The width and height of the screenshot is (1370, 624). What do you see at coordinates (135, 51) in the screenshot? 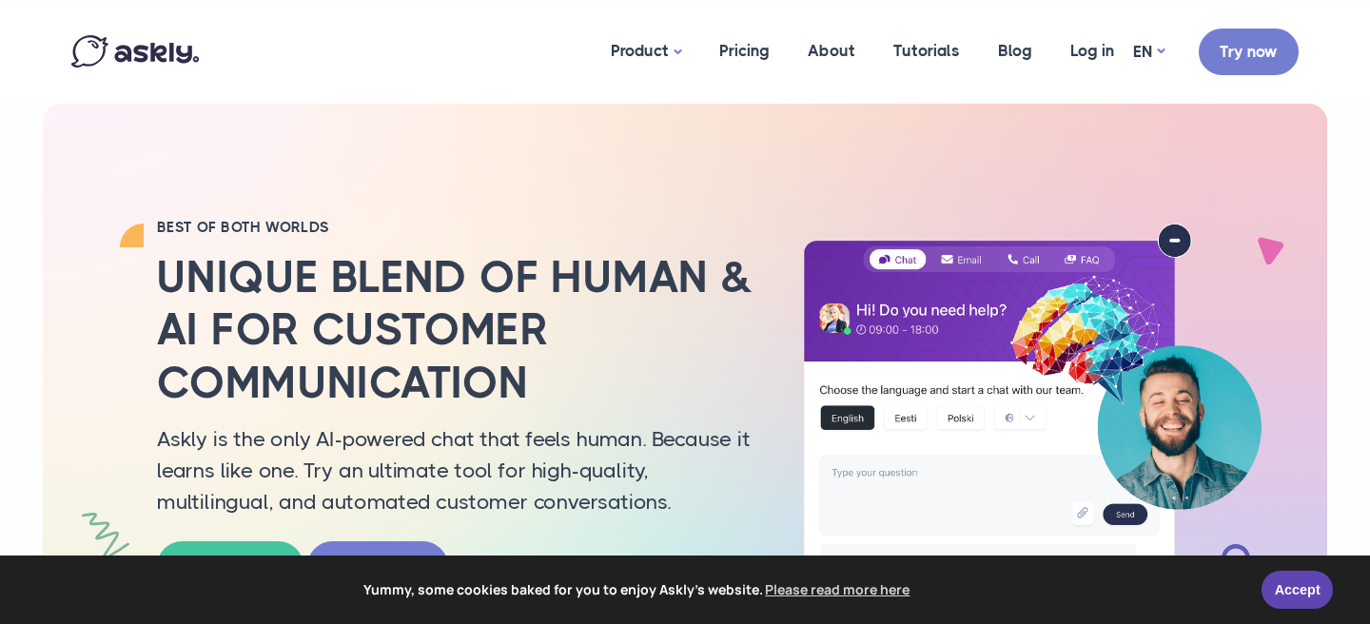
I see `img: Askly` at bounding box center [135, 51].